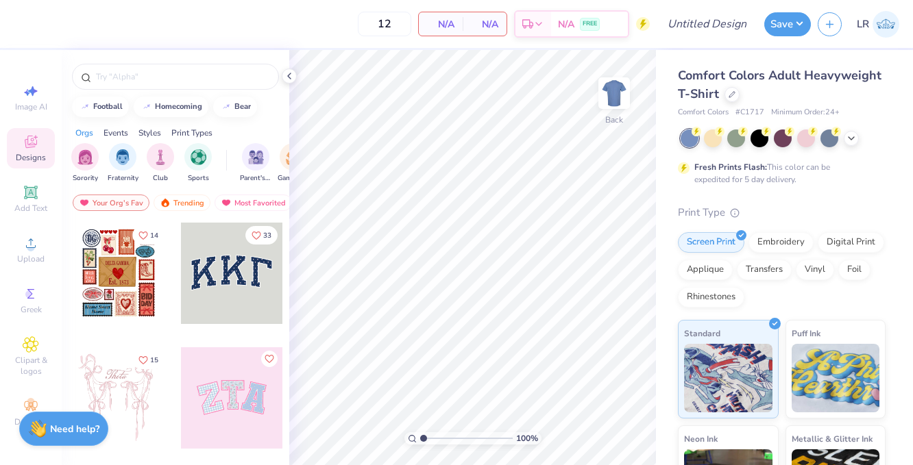  What do you see at coordinates (878, 24) in the screenshot?
I see `a: LR` at bounding box center [878, 24].